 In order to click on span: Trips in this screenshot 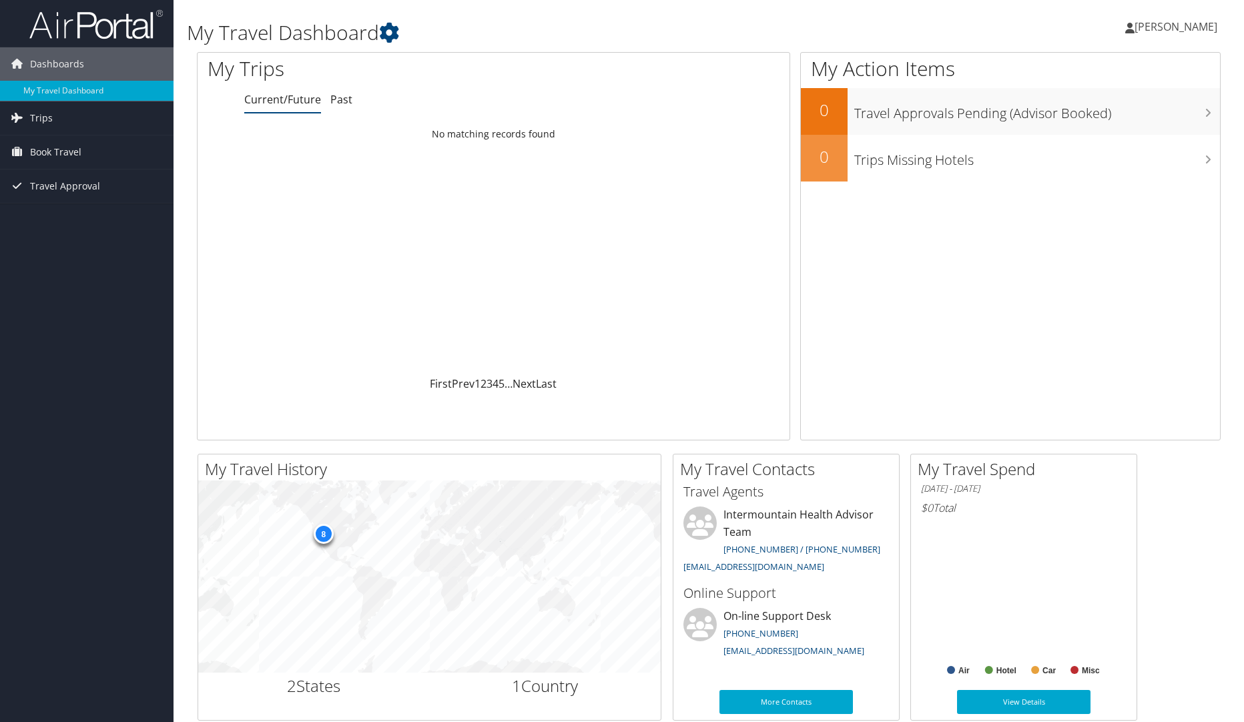, I will do `click(41, 118)`.